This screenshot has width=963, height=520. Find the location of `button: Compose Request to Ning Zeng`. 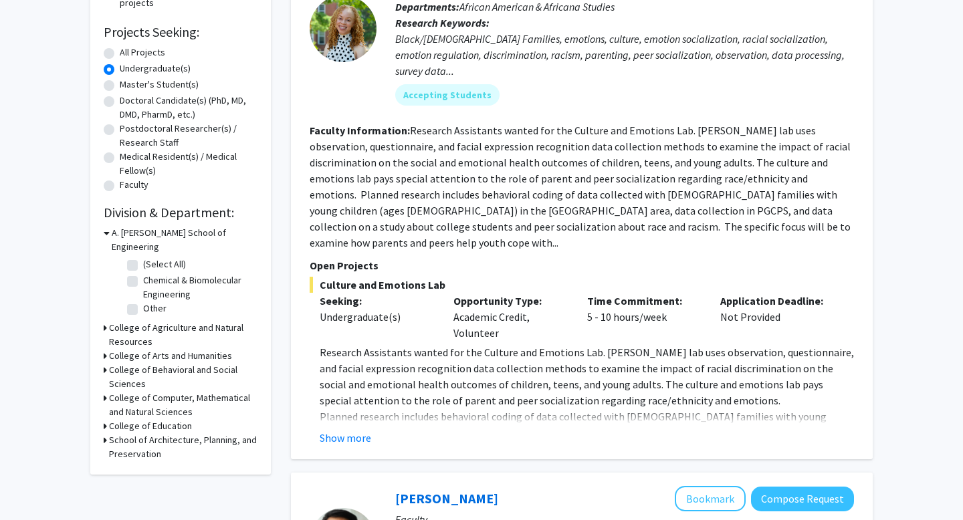

button: Compose Request to Ning Zeng is located at coordinates (803, 499).